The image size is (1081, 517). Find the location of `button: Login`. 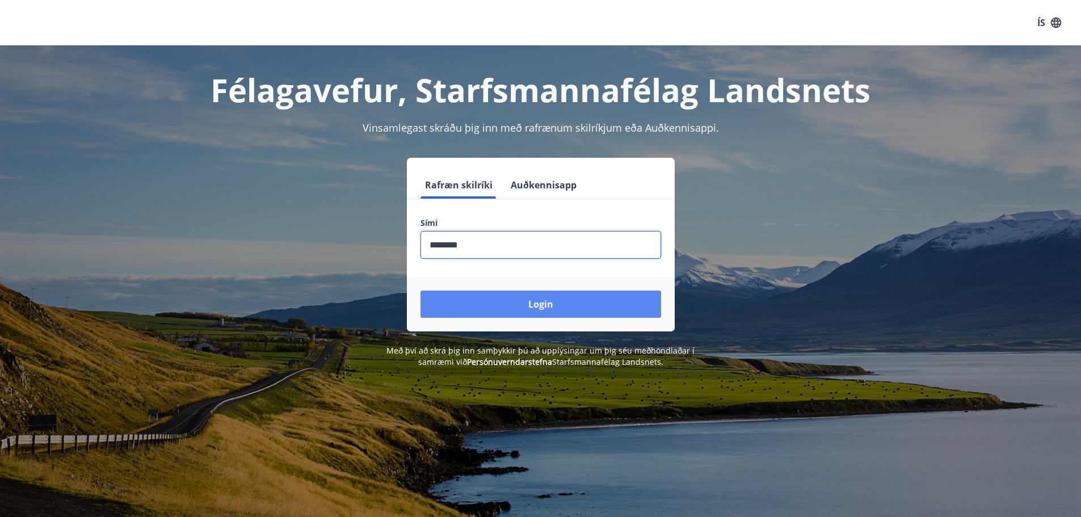

button: Login is located at coordinates (541, 304).